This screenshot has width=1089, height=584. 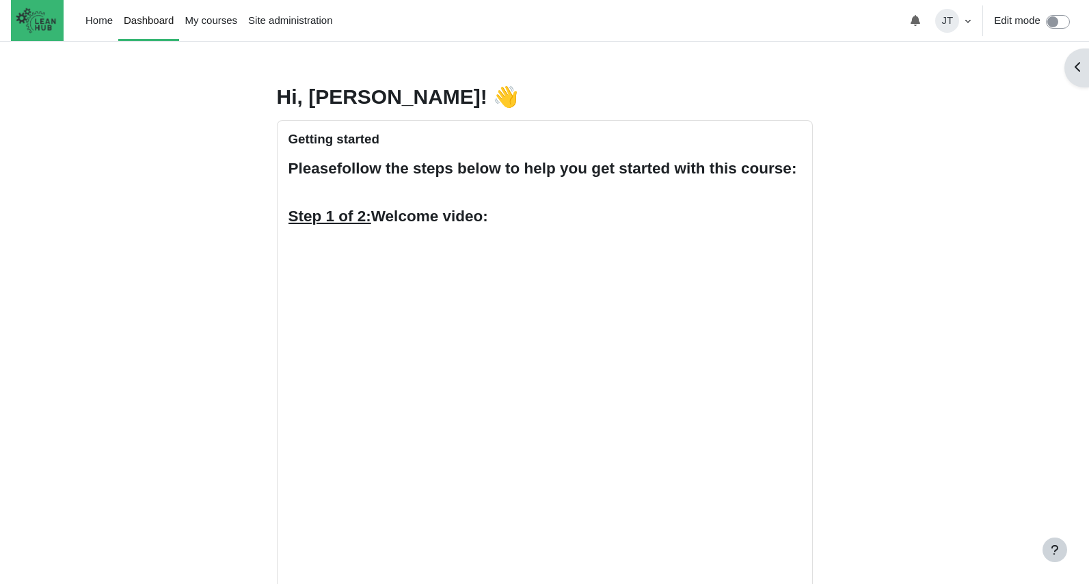 I want to click on span: Welcome video:, so click(x=388, y=216).